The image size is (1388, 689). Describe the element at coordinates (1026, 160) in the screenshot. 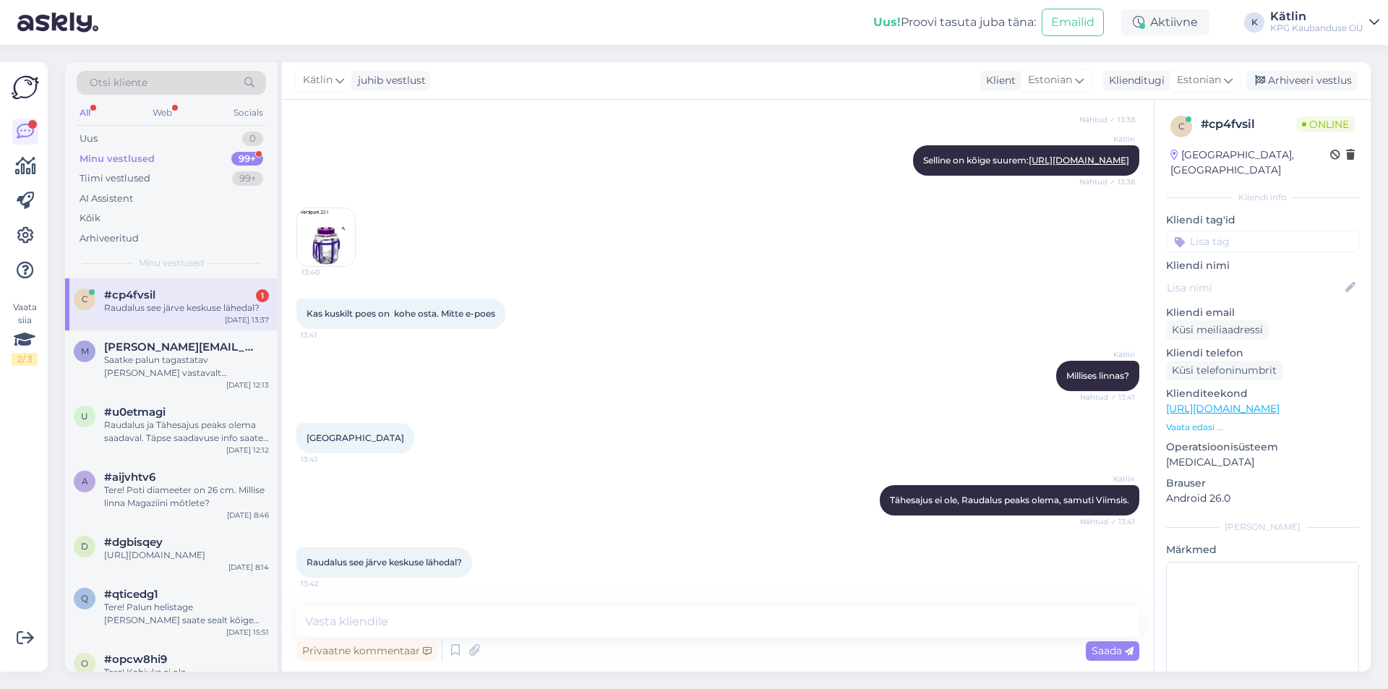

I see `span: Selline on kõige suurem:` at that location.